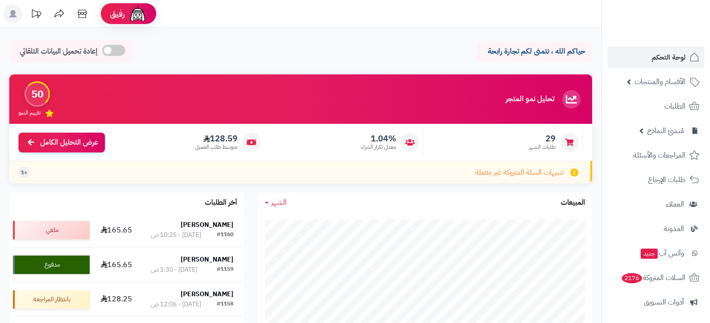  I want to click on a: وآتس آبجديد, so click(656, 253).